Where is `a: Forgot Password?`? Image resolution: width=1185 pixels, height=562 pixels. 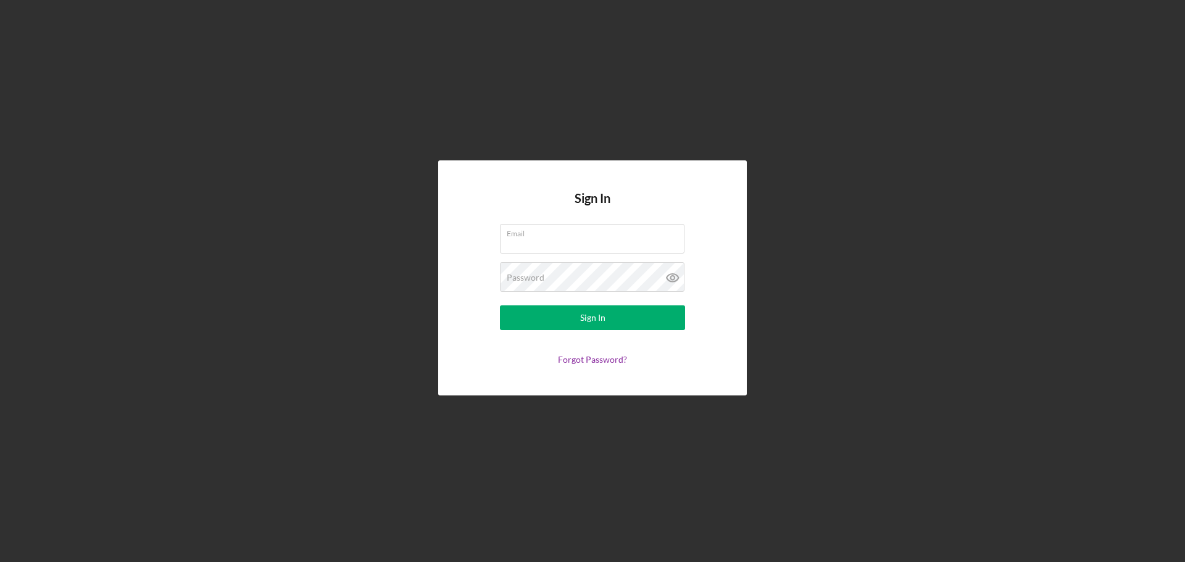 a: Forgot Password? is located at coordinates (593, 359).